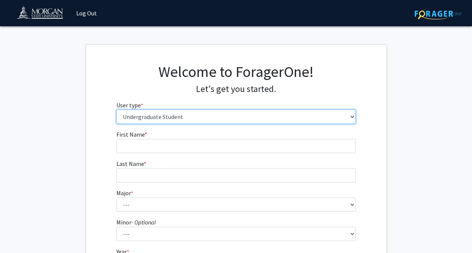 The image size is (472, 253). I want to click on img: ForagerOne Logo, so click(438, 14).